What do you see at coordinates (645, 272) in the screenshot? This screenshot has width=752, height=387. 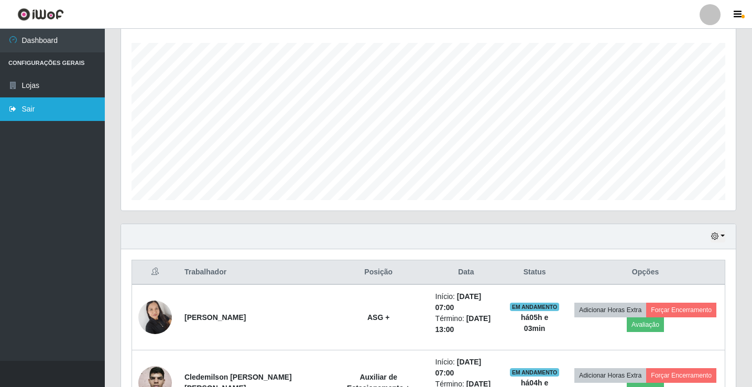 I see `th: Opções` at bounding box center [645, 272].